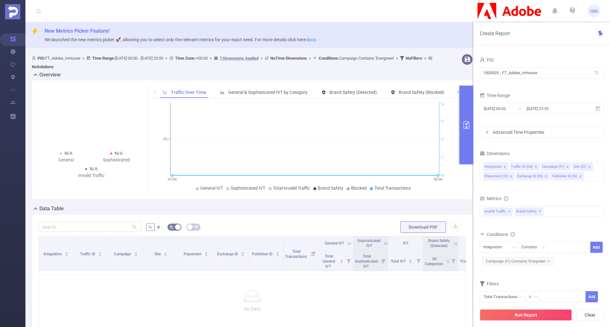 The image size is (610, 327). I want to click on span: We launched the new metrics picker 🚀, allowing you to select only the relevant metrics for your e..., so click(180, 40).